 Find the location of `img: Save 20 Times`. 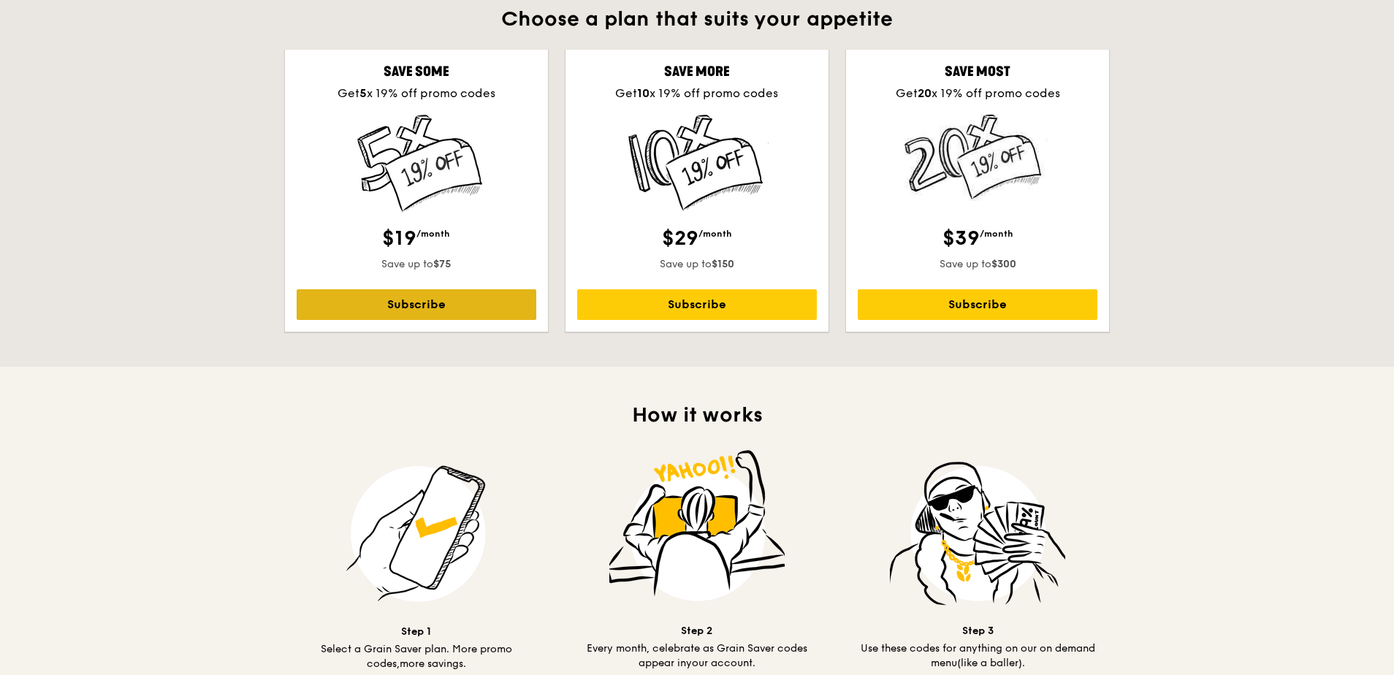

img: Save 20 Times is located at coordinates (978, 157).